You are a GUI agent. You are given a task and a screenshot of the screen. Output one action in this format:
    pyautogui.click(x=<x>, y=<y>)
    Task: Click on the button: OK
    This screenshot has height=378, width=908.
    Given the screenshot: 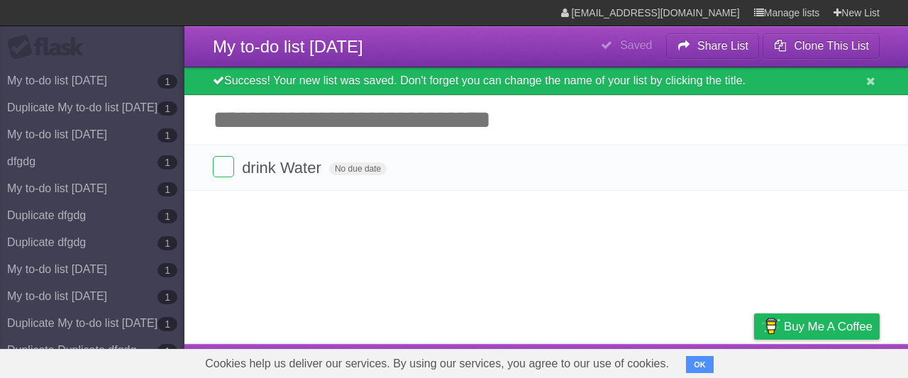 What is the action you would take?
    pyautogui.click(x=699, y=365)
    